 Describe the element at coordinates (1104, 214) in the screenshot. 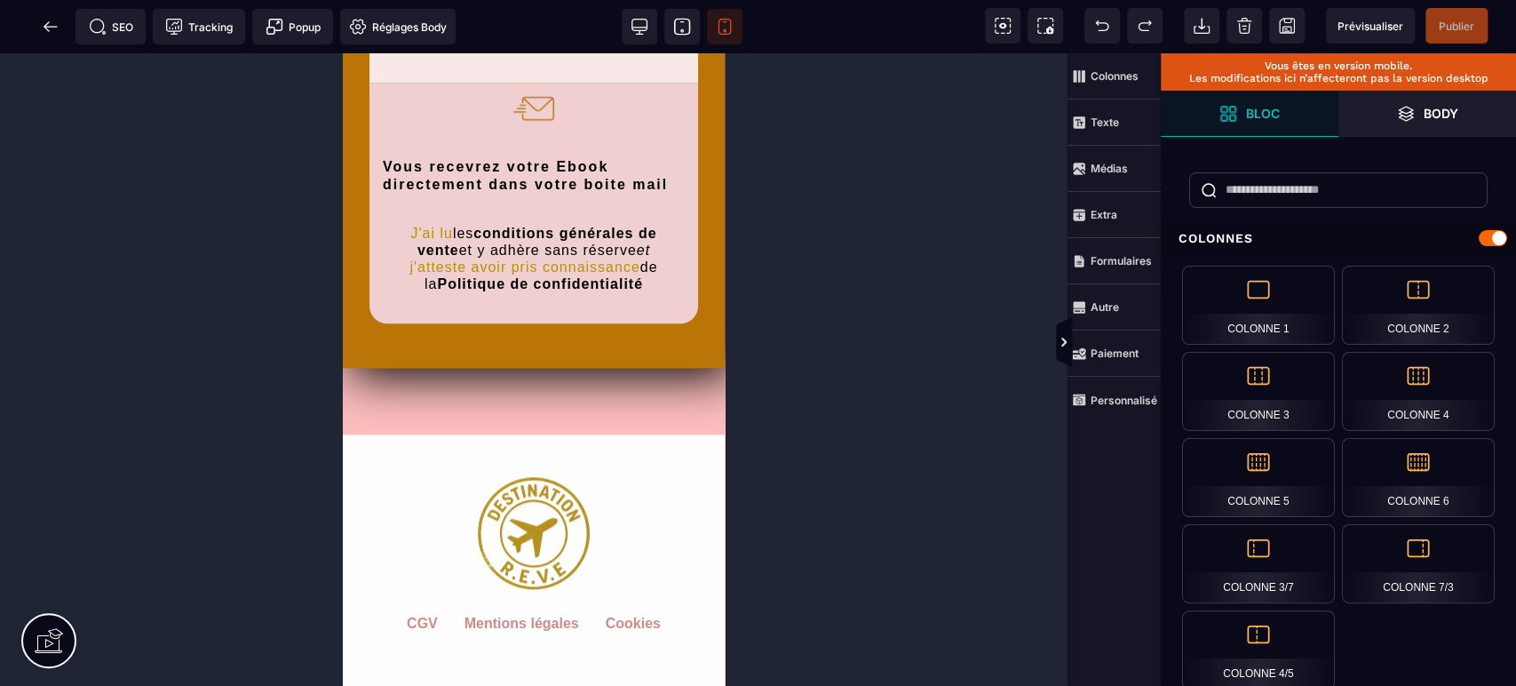

I see `strong: Extra` at that location.